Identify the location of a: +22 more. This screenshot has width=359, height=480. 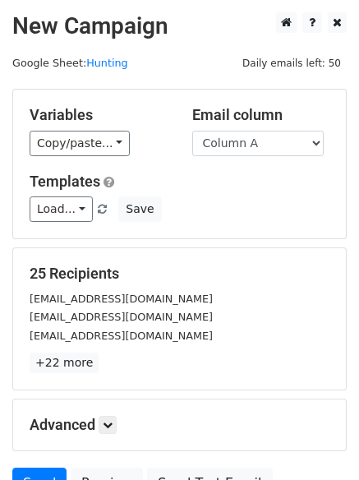
(64, 363).